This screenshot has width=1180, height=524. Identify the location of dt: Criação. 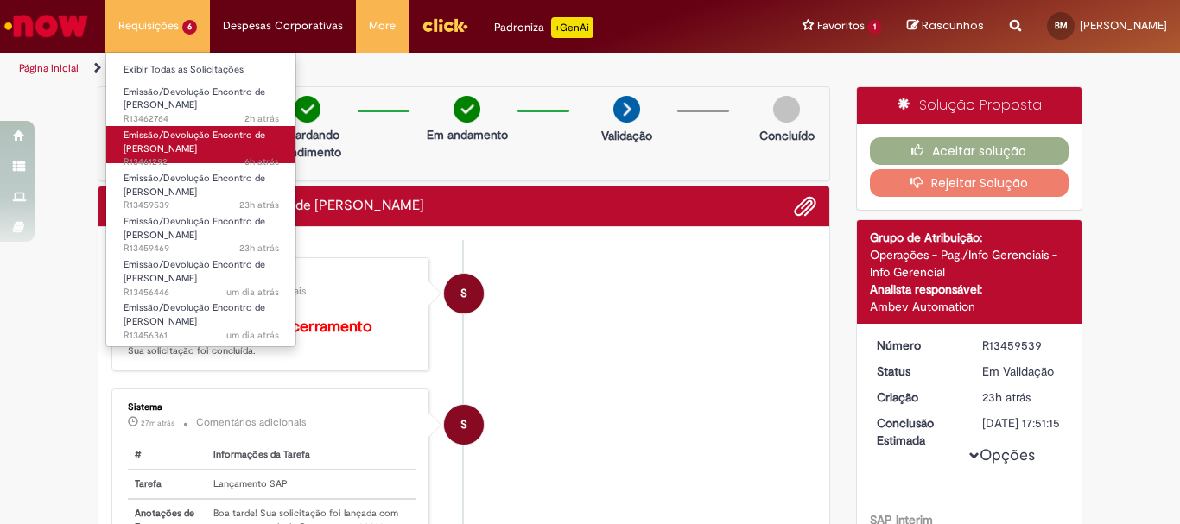
(916, 397).